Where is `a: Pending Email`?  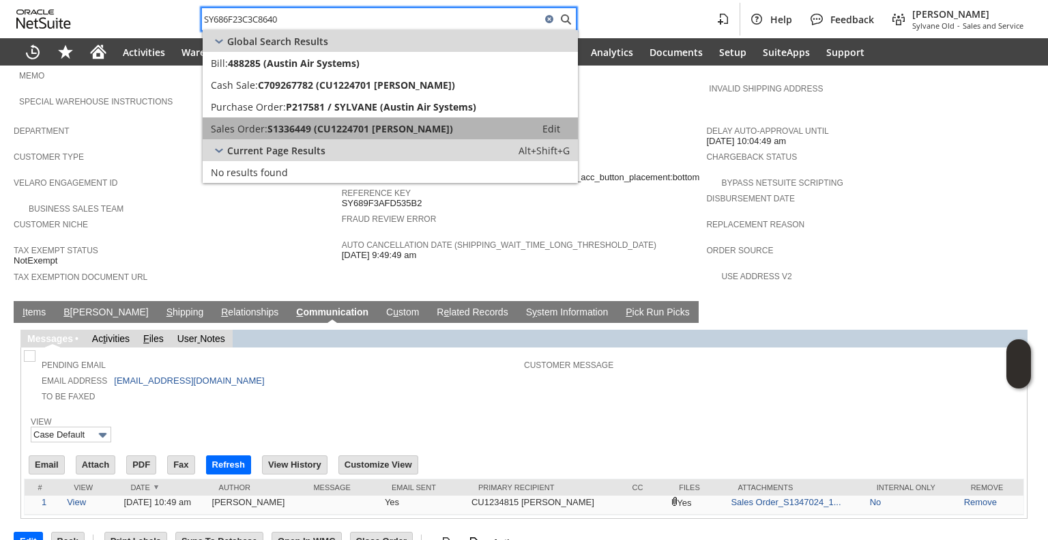
a: Pending Email is located at coordinates (74, 365).